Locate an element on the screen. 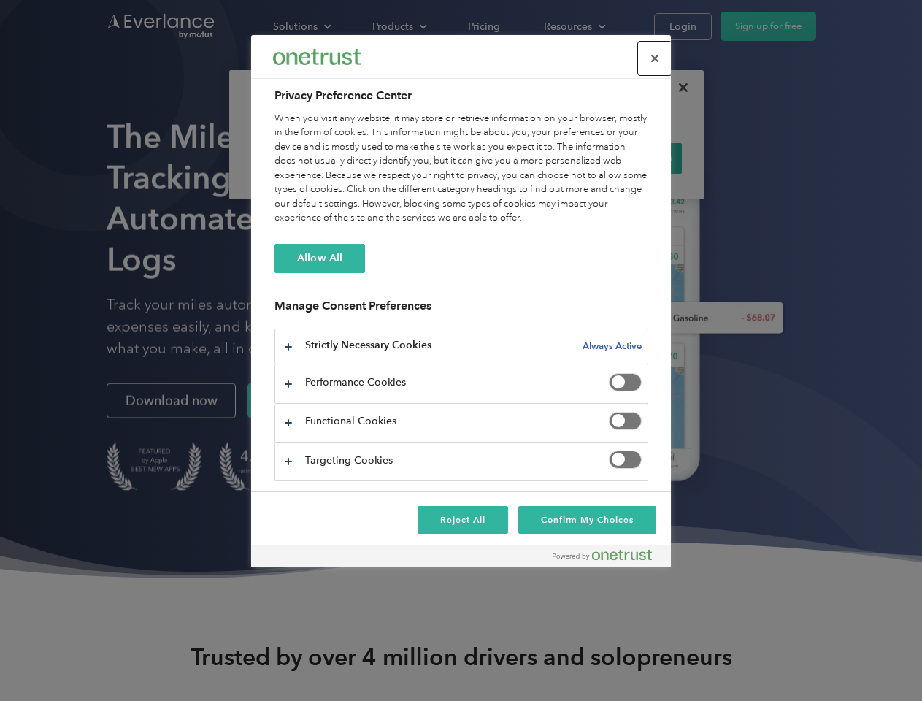 The height and width of the screenshot is (701, 922). div: When you visit any website, it may store or retrieve information on your browser, mostly in the f... is located at coordinates (461, 169).